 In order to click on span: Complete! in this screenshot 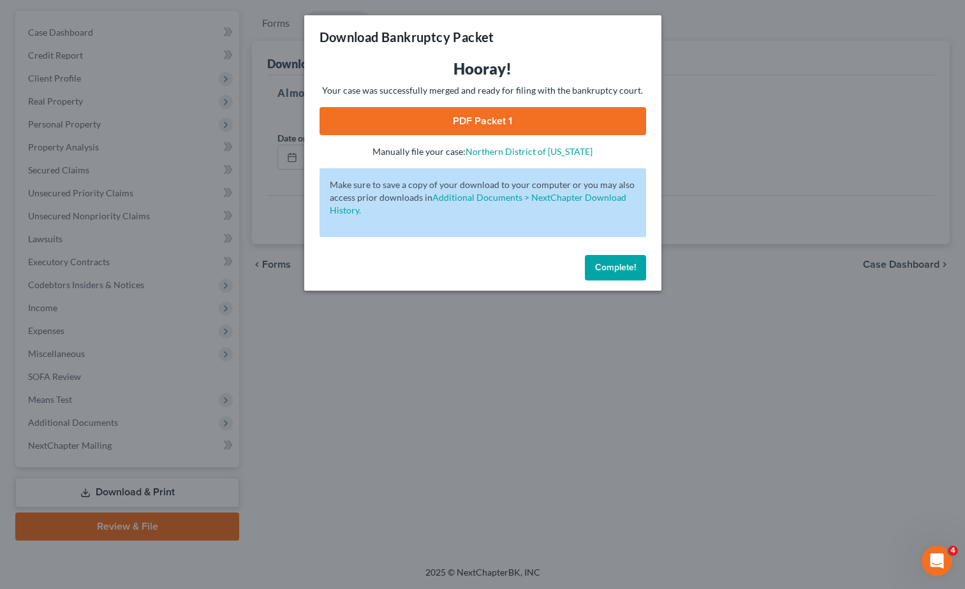, I will do `click(616, 267)`.